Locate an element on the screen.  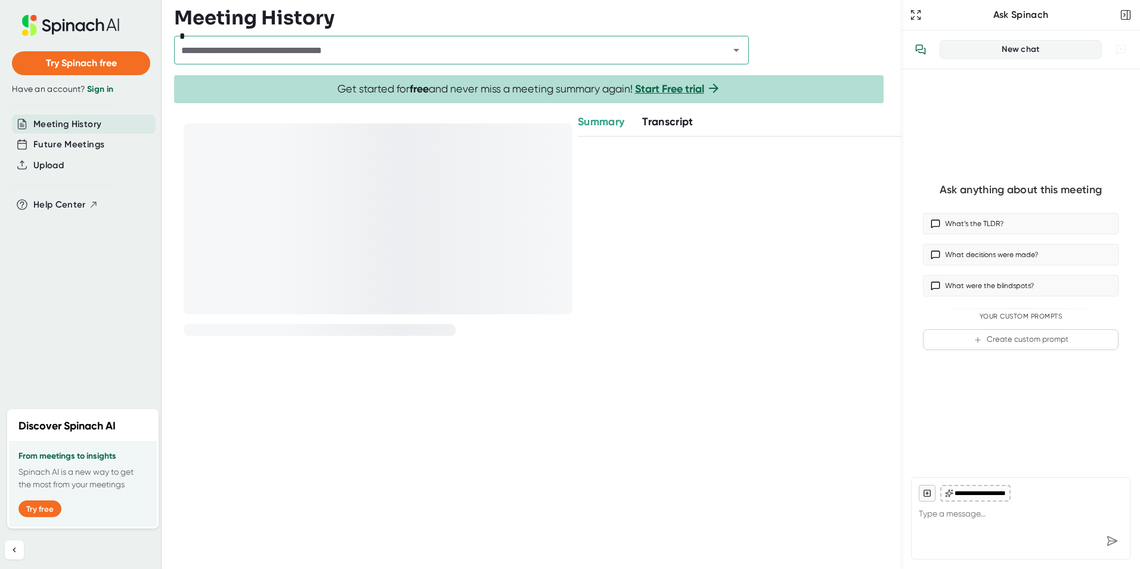
button: Transcript is located at coordinates (668, 122).